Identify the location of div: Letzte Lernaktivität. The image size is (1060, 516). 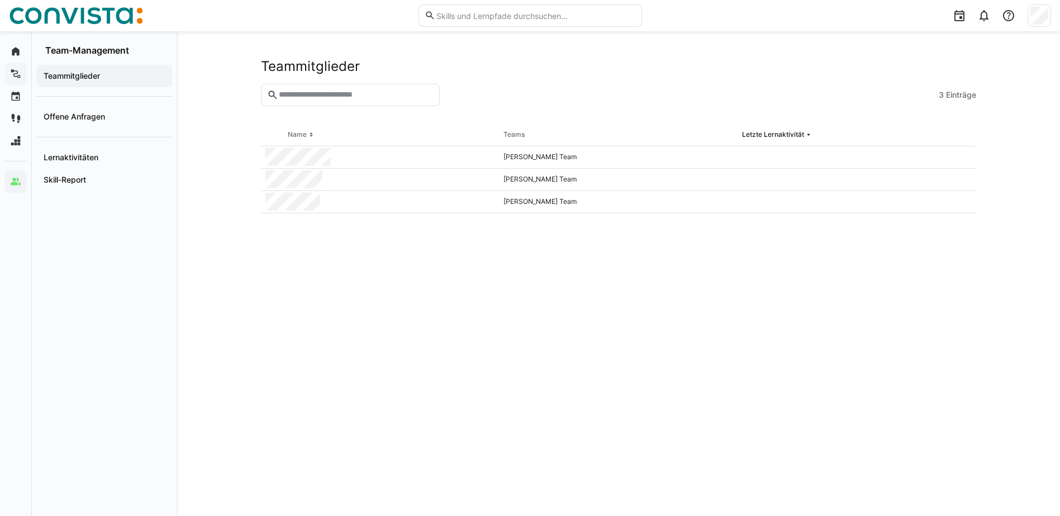
(773, 135).